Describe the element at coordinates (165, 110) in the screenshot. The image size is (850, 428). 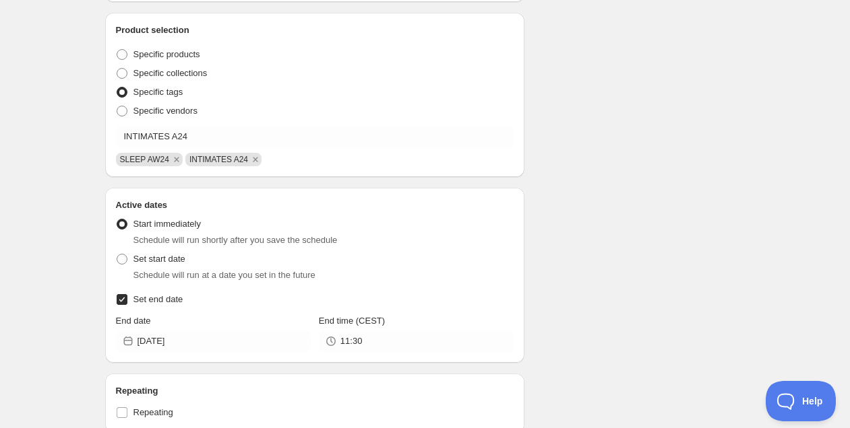
I see `span: Specific vendors` at that location.